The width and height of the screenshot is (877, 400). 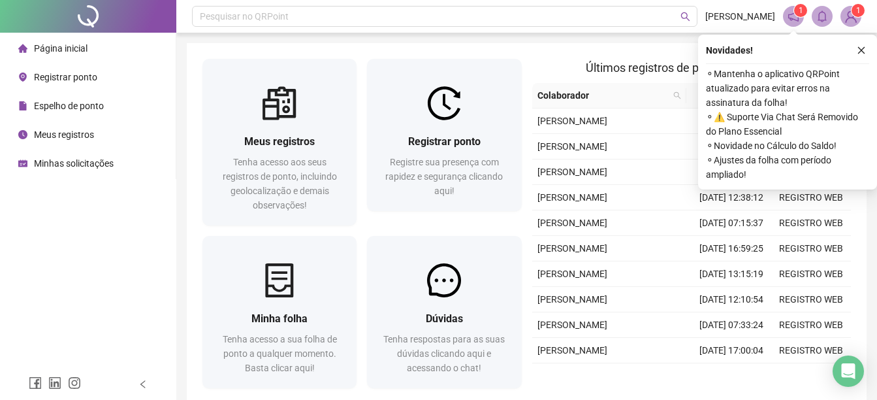 What do you see at coordinates (858, 10) in the screenshot?
I see `sup: Atualize o seu contato no menu Meus Dados` at bounding box center [858, 10].